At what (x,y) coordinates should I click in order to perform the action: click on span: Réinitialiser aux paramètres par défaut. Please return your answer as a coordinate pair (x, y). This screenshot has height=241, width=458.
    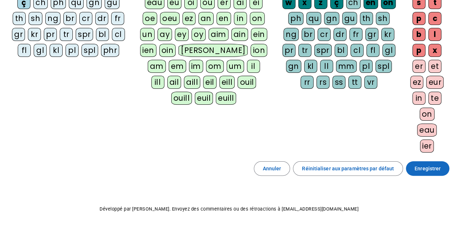
    Looking at the image, I should click on (348, 168).